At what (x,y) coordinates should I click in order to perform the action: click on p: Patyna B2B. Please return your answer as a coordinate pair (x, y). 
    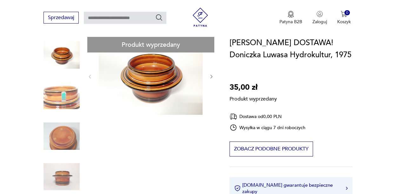
    Looking at the image, I should click on (291, 22).